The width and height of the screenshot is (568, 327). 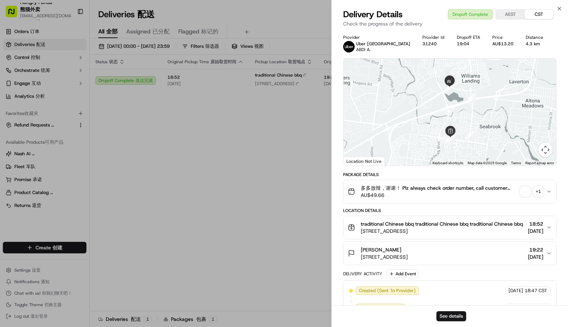 I want to click on div: 4, so click(x=470, y=135).